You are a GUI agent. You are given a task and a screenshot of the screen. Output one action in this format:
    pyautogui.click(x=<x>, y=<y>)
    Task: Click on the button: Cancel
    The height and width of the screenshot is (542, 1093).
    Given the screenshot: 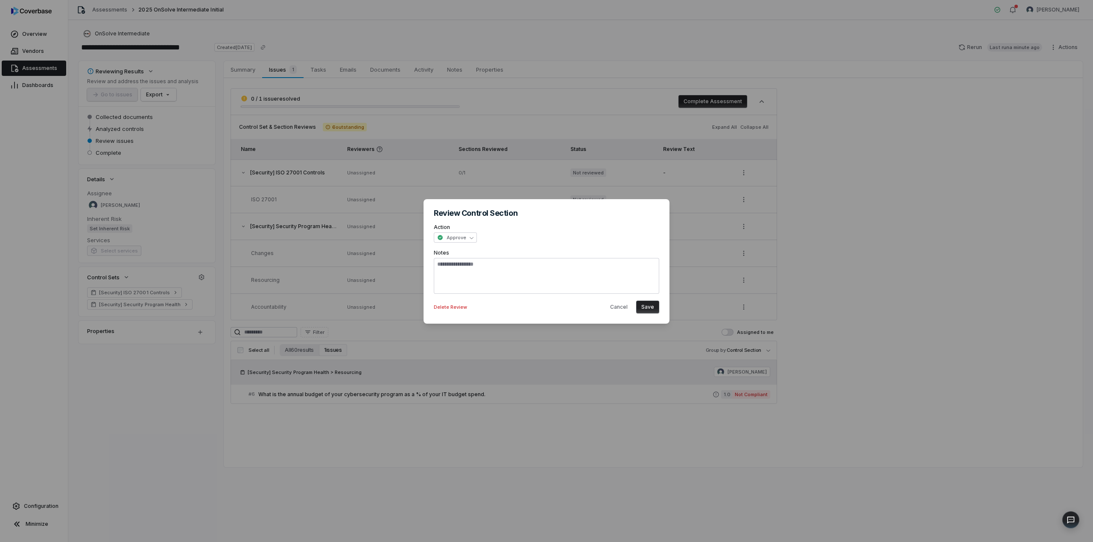 What is the action you would take?
    pyautogui.click(x=618, y=307)
    